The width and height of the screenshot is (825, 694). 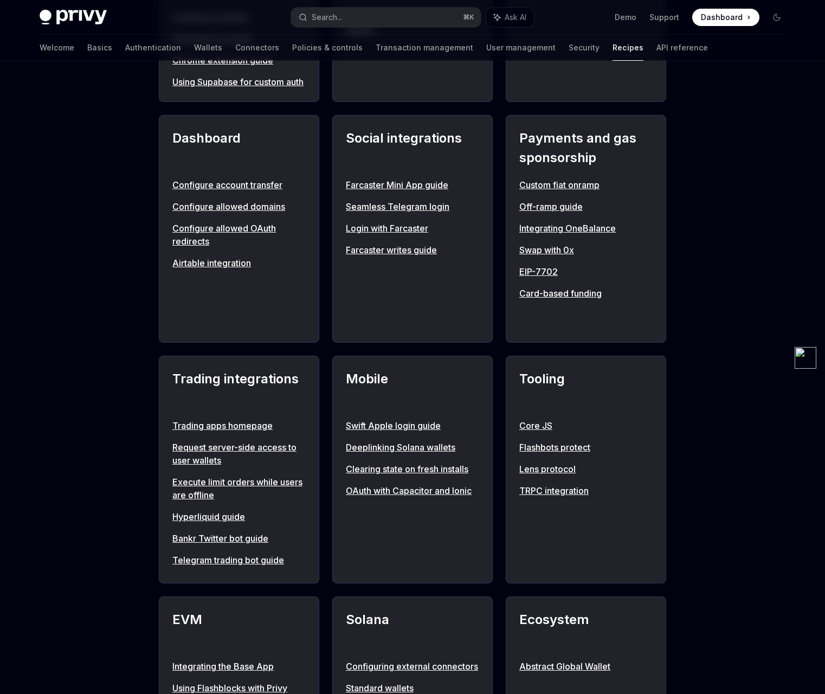 What do you see at coordinates (586, 272) in the screenshot?
I see `a: EIP-7702` at bounding box center [586, 272].